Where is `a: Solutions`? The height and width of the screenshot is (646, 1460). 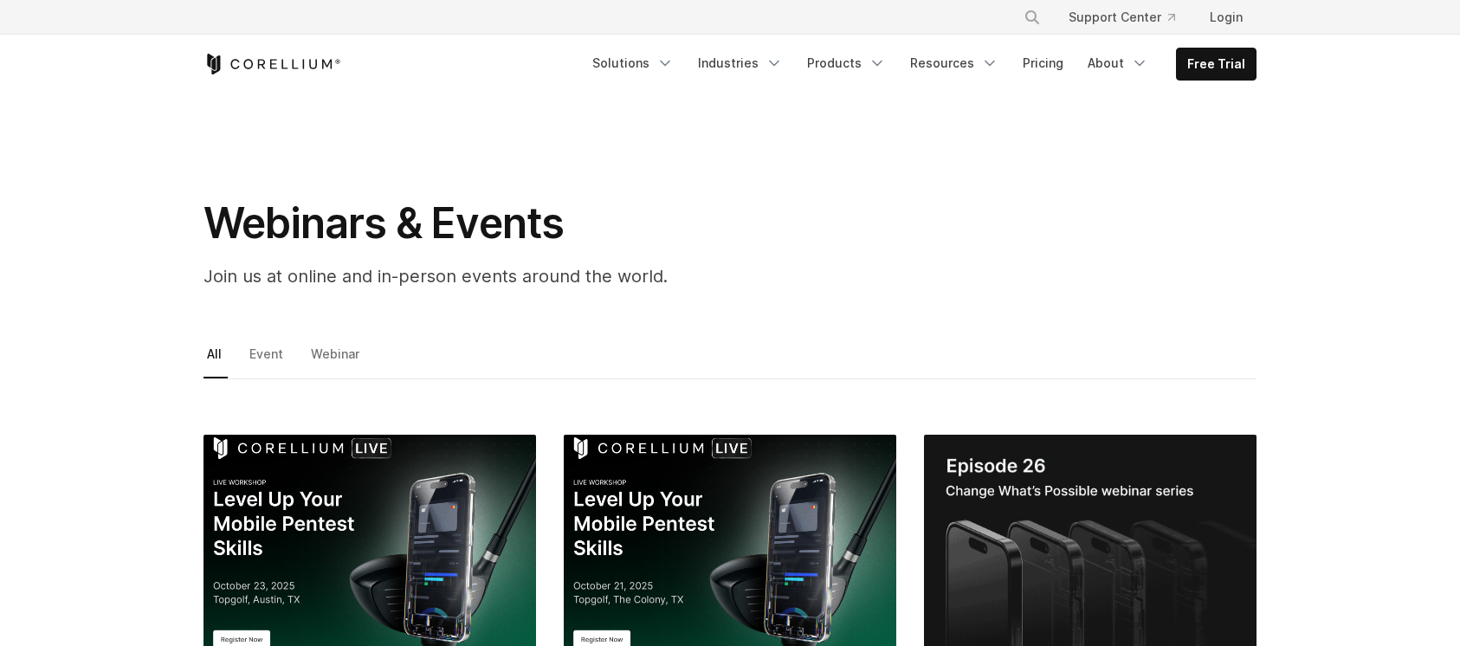 a: Solutions is located at coordinates (633, 63).